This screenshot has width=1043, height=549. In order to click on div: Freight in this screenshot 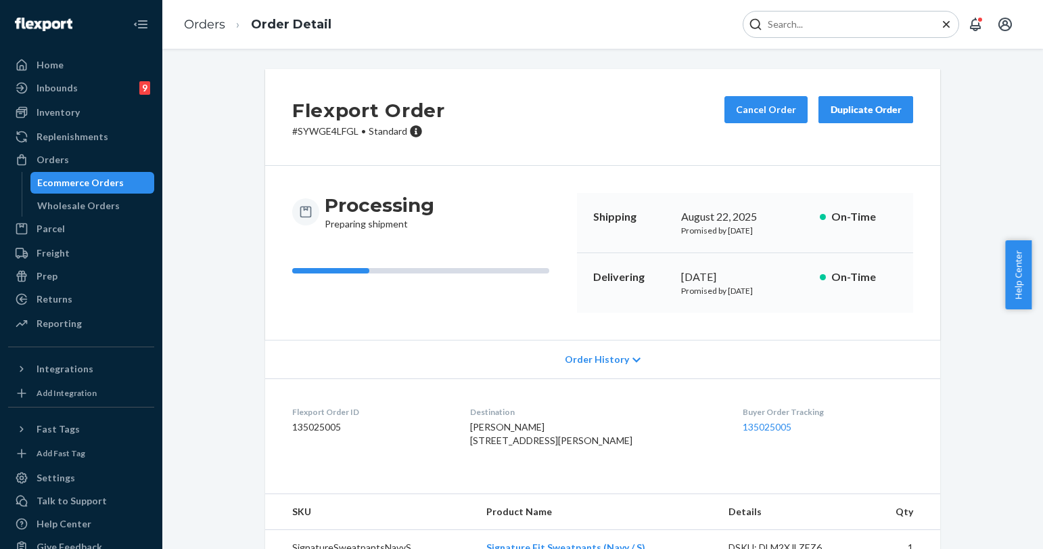, I will do `click(53, 253)`.